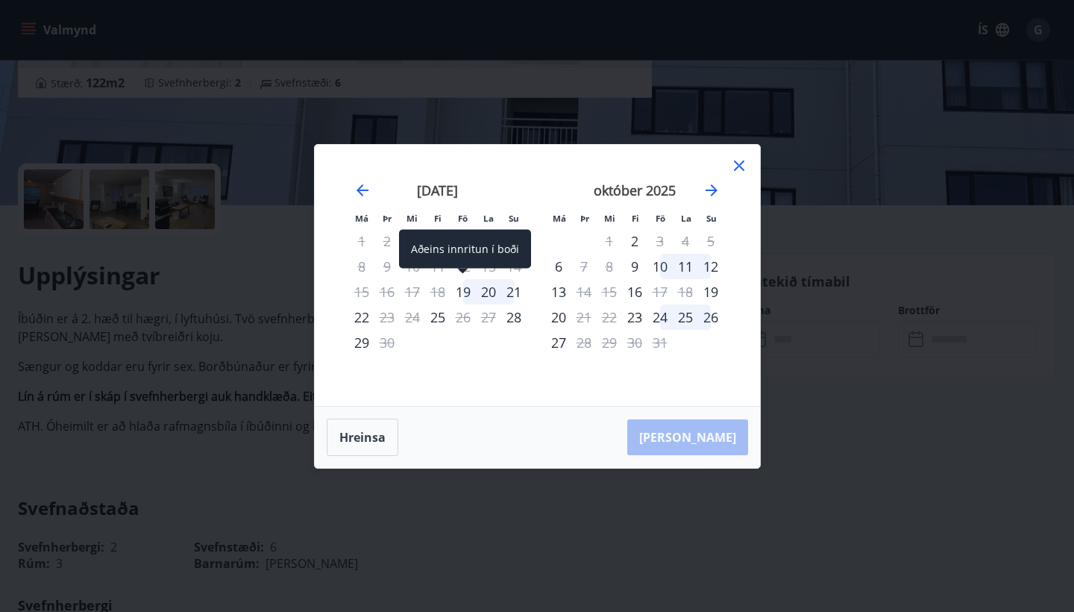 The image size is (1074, 612). Describe the element at coordinates (438, 241) in the screenshot. I see `td: Not available. fimmtudagur, 4. september 2025` at that location.